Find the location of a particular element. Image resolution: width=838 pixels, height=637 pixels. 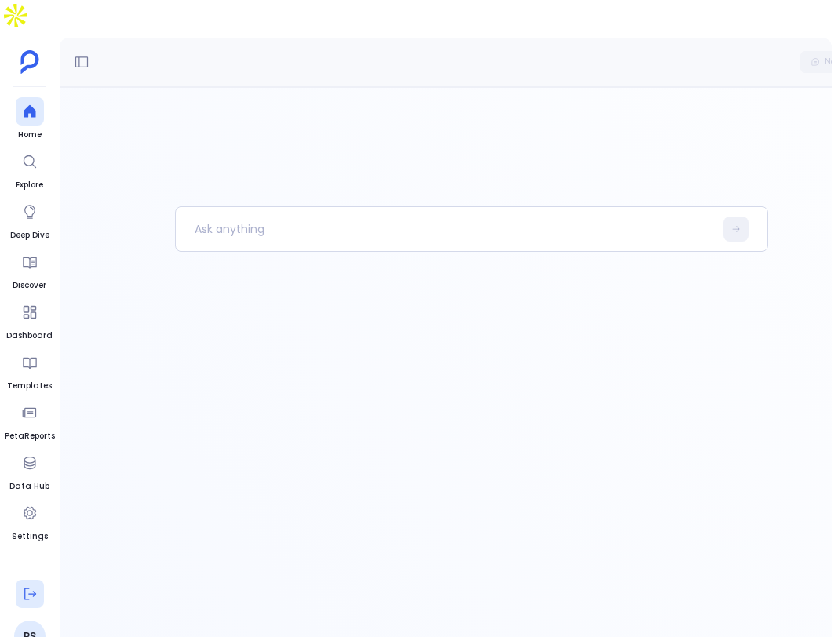

span: Settings is located at coordinates (30, 536).